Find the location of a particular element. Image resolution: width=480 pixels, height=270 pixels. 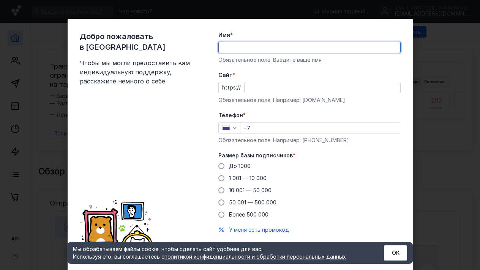

span: Телефон is located at coordinates (230, 115).